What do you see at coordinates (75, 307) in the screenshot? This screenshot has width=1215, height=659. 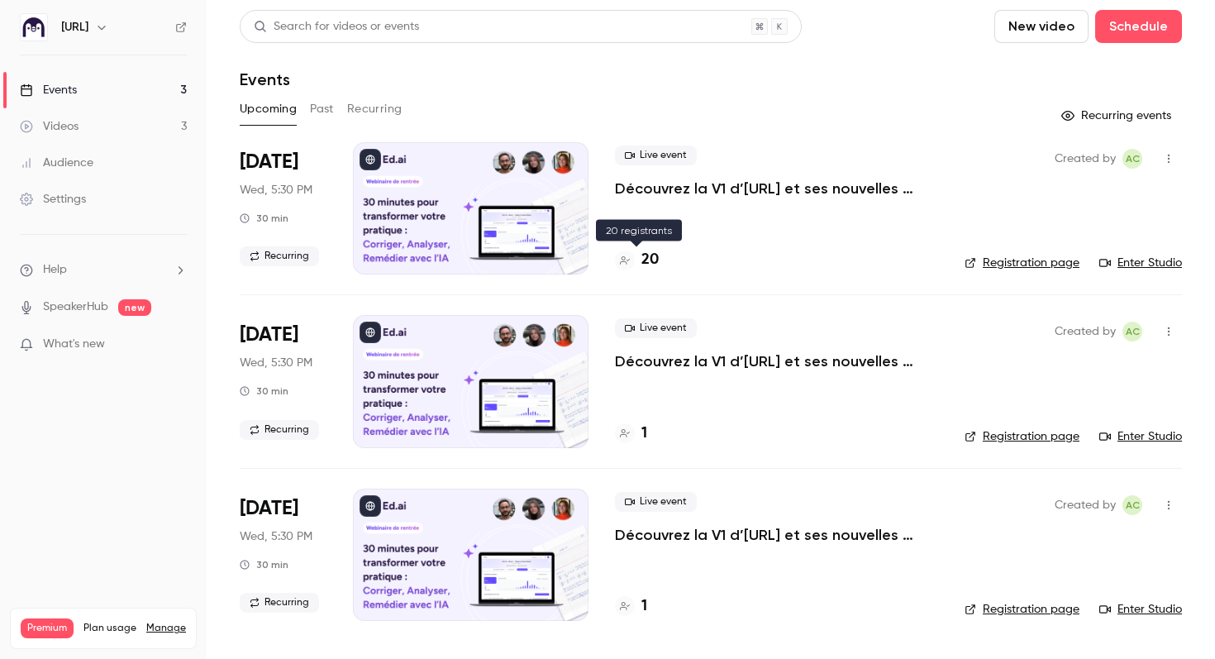 I see `a: SpeakerHub` at bounding box center [75, 307].